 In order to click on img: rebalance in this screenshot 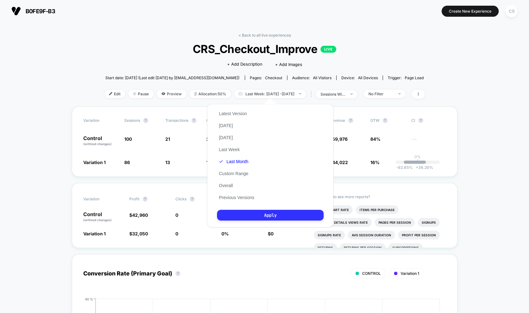, I will do `click(195, 94)`.